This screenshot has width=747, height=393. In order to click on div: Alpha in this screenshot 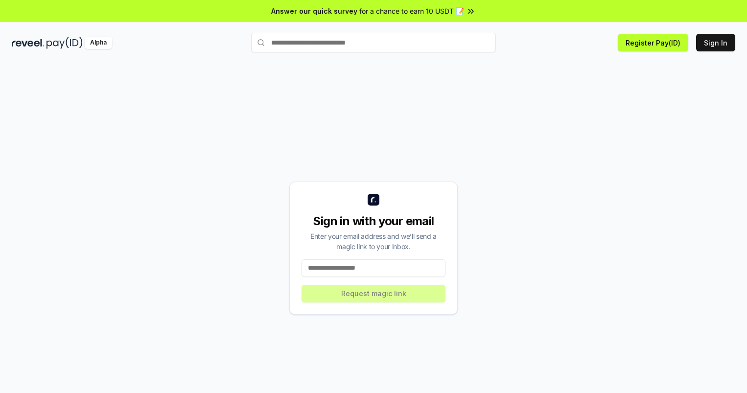, I will do `click(98, 43)`.